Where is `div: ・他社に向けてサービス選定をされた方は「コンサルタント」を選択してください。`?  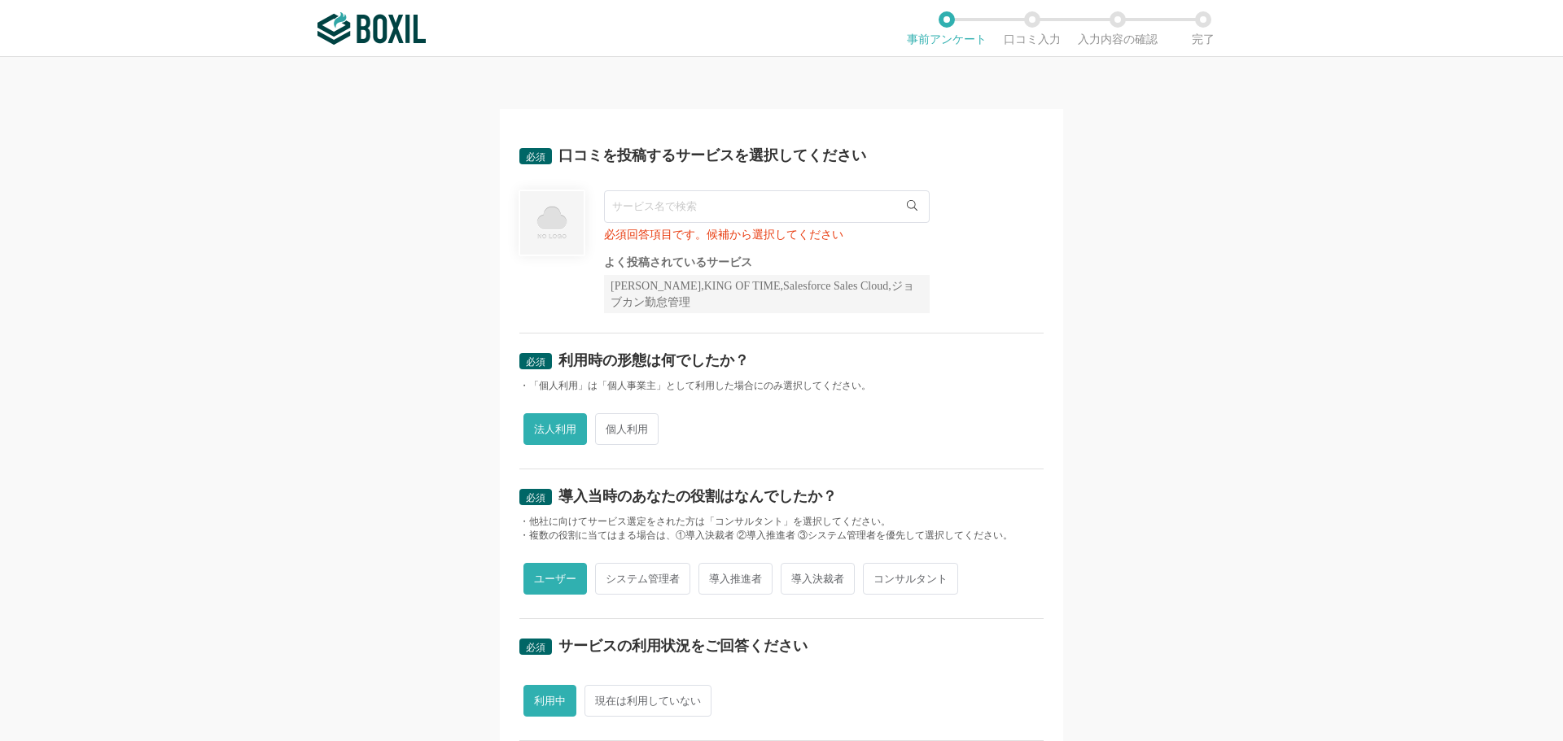
div: ・他社に向けてサービス選定をされた方は「コンサルタント」を選択してください。 is located at coordinates (781, 522).